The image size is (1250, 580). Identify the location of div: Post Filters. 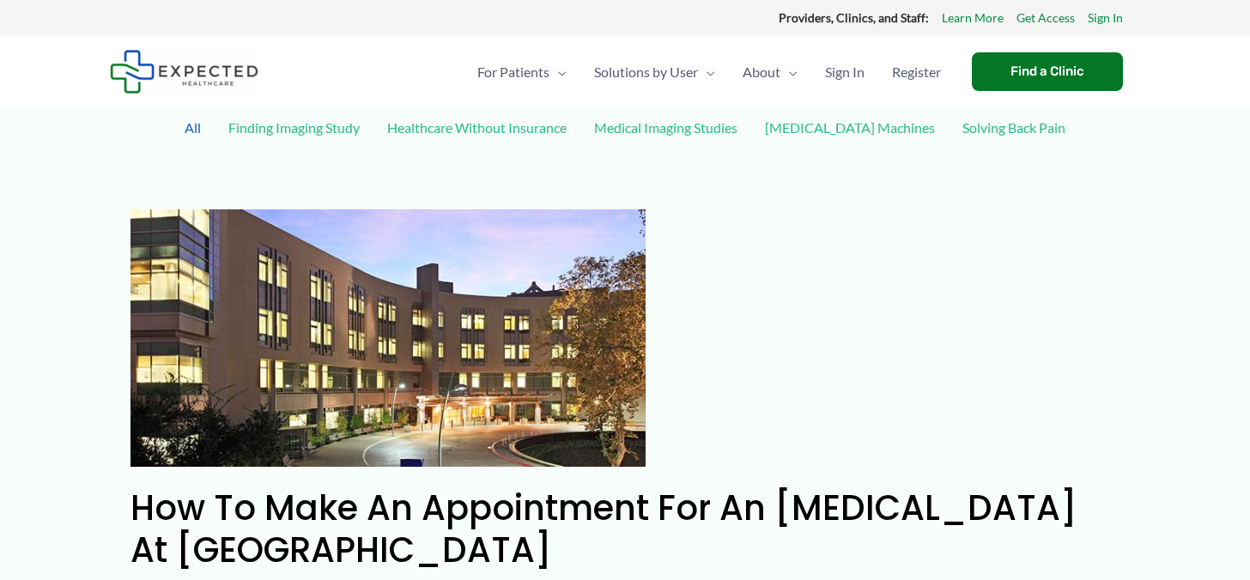
(625, 148).